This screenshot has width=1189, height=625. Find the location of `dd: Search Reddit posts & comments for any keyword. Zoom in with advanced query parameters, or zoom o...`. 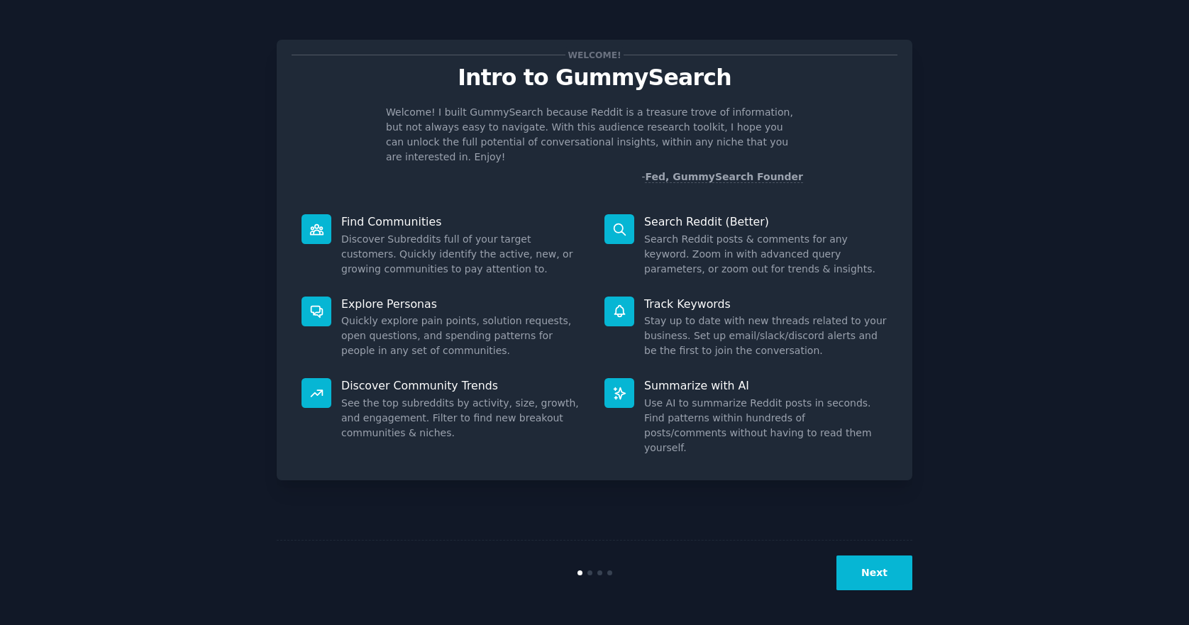

dd: Search Reddit posts & comments for any keyword. Zoom in with advanced query parameters, or zoom o... is located at coordinates (766, 254).